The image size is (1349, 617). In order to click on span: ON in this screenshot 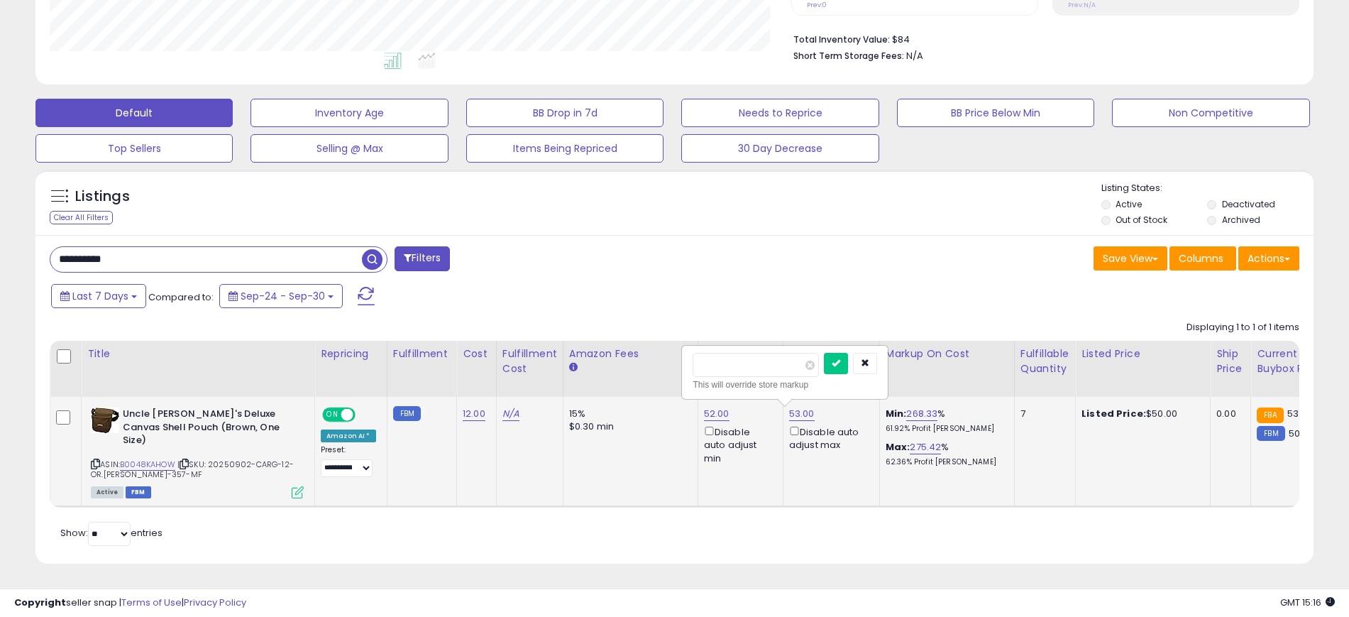, I will do `click(332, 414)`.